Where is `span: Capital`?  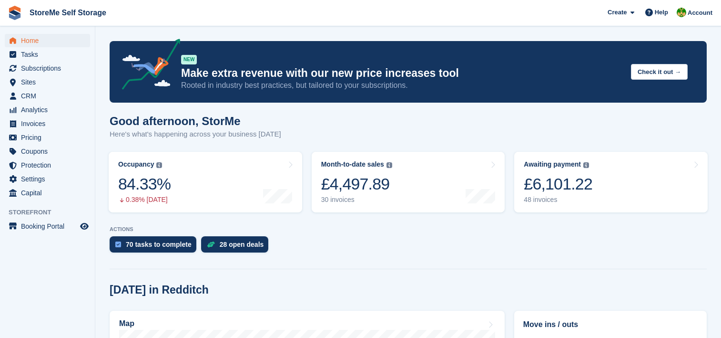
span: Capital is located at coordinates (50, 193).